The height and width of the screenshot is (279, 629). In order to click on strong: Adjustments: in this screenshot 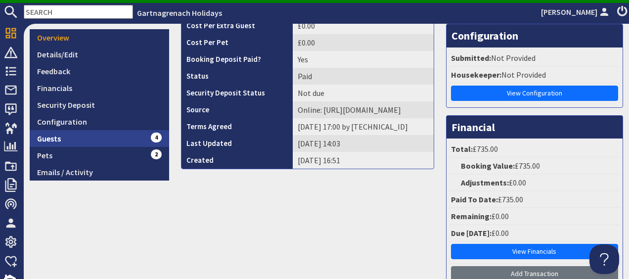, I will do `click(485, 183)`.